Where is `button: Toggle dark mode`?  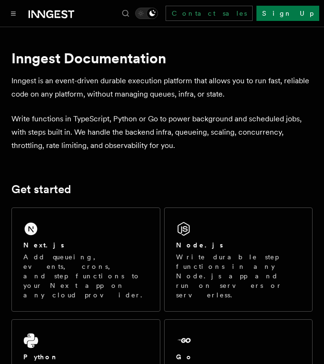 button: Toggle dark mode is located at coordinates (147, 13).